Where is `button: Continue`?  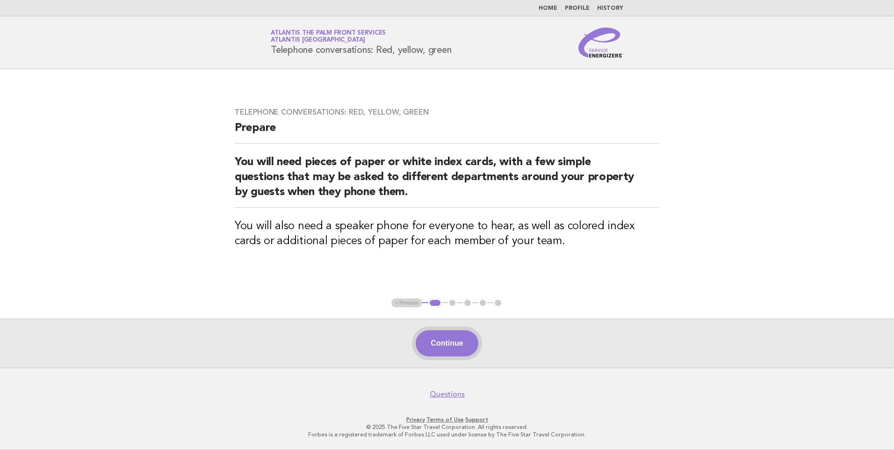 button: Continue is located at coordinates (446, 343).